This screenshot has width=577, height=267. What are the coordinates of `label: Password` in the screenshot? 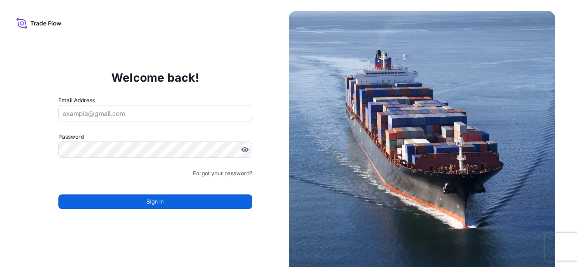 It's located at (155, 137).